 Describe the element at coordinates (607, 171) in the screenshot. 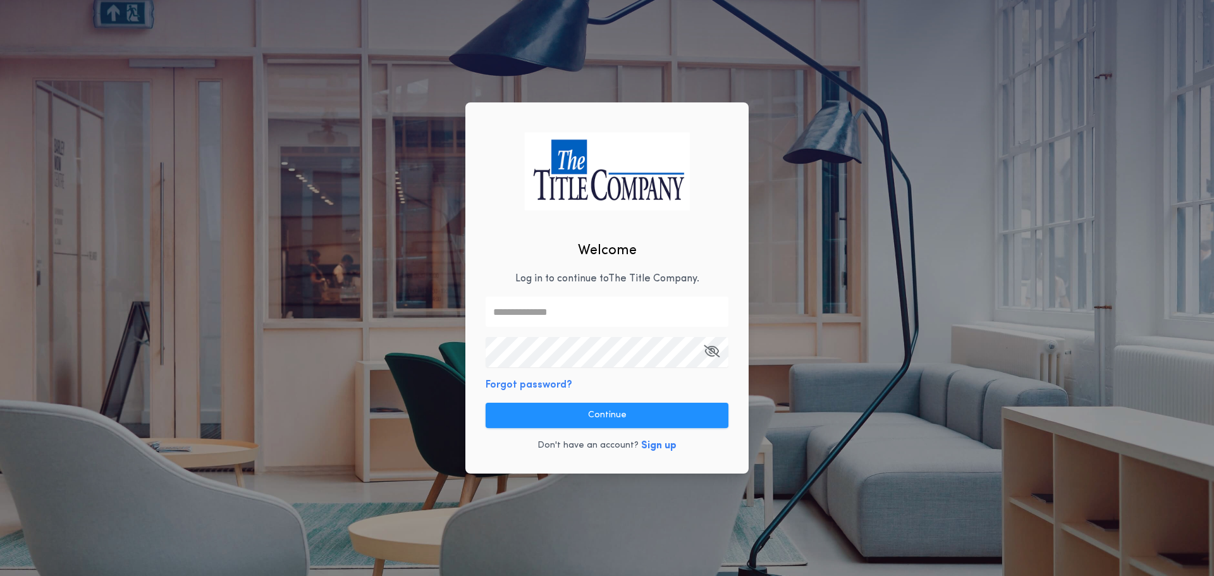

I see `img: logo` at that location.